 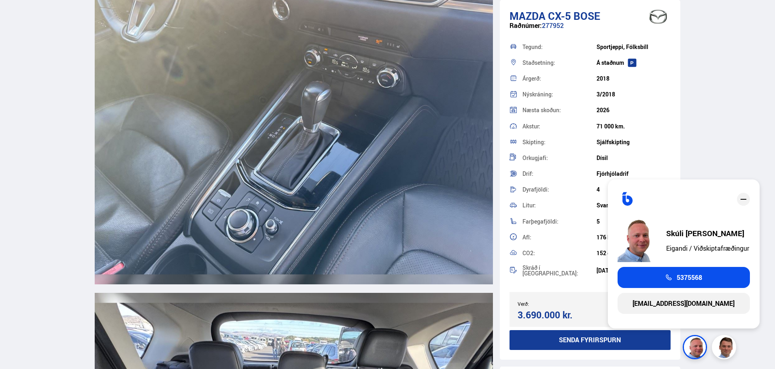 What do you see at coordinates (634, 63) in the screenshot?
I see `div: Á staðnum` at bounding box center [634, 63].